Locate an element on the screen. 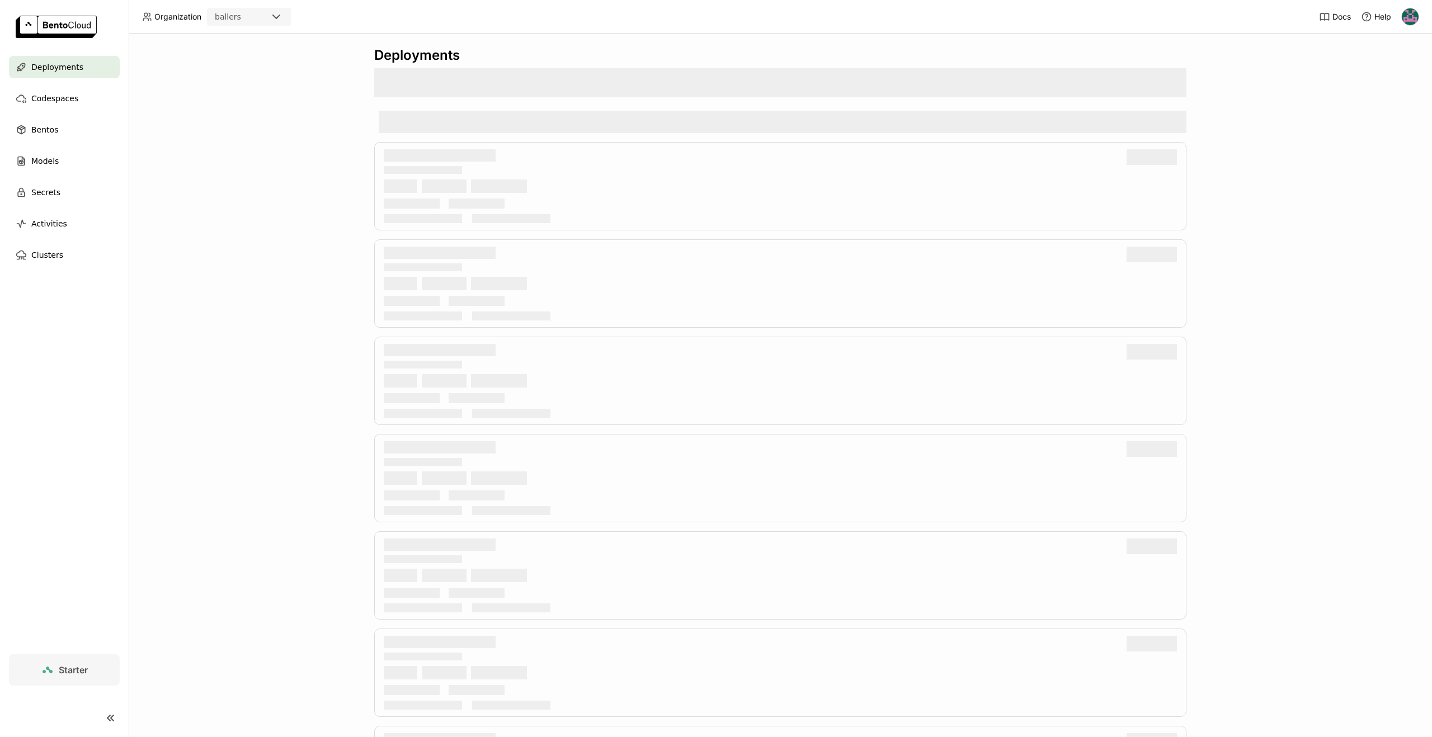 The image size is (1432, 737). a: Activities is located at coordinates (64, 224).